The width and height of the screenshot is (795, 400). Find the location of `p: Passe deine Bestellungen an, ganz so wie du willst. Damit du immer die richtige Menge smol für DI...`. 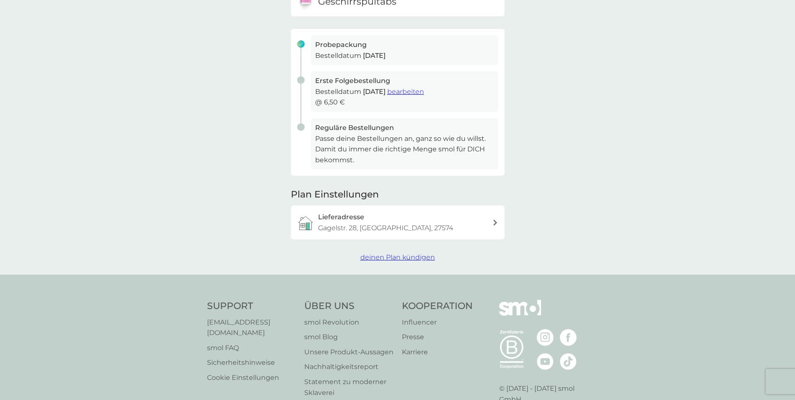

p: Passe deine Bestellungen an, ganz so wie du willst. Damit du immer die richtige Menge smol für DI... is located at coordinates (405, 149).